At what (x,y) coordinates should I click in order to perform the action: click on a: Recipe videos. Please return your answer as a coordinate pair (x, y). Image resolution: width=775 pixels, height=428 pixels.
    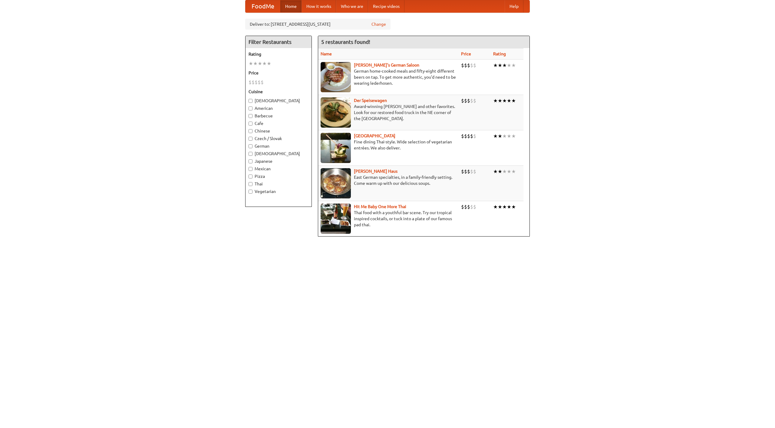
    Looking at the image, I should click on (386, 6).